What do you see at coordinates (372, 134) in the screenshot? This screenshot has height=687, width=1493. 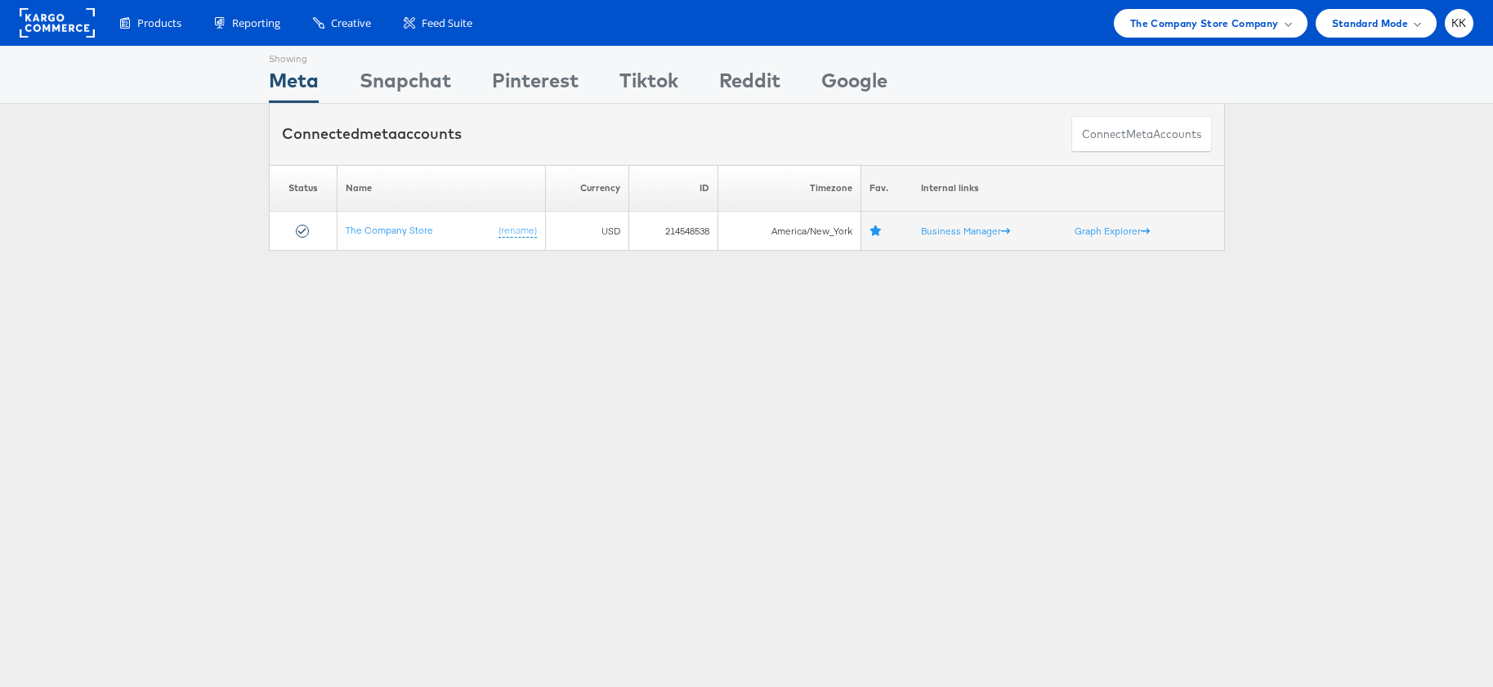 I see `div: Connected accounts` at bounding box center [372, 134].